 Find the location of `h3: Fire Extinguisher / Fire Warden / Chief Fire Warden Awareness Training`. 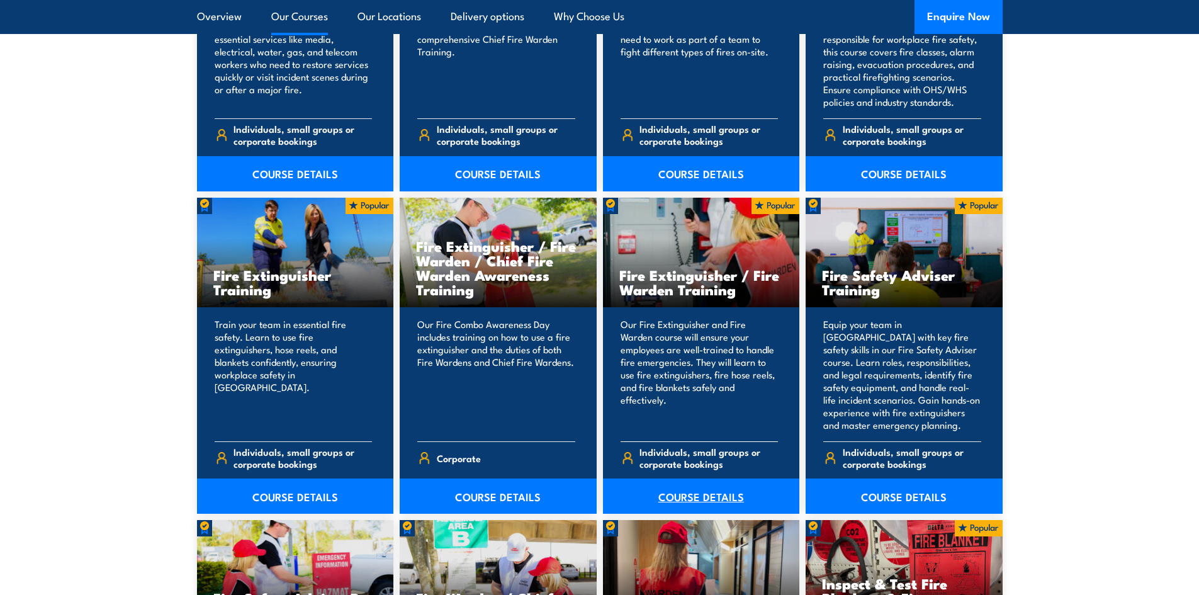

h3: Fire Extinguisher / Fire Warden / Chief Fire Warden Awareness Training is located at coordinates (498, 268).